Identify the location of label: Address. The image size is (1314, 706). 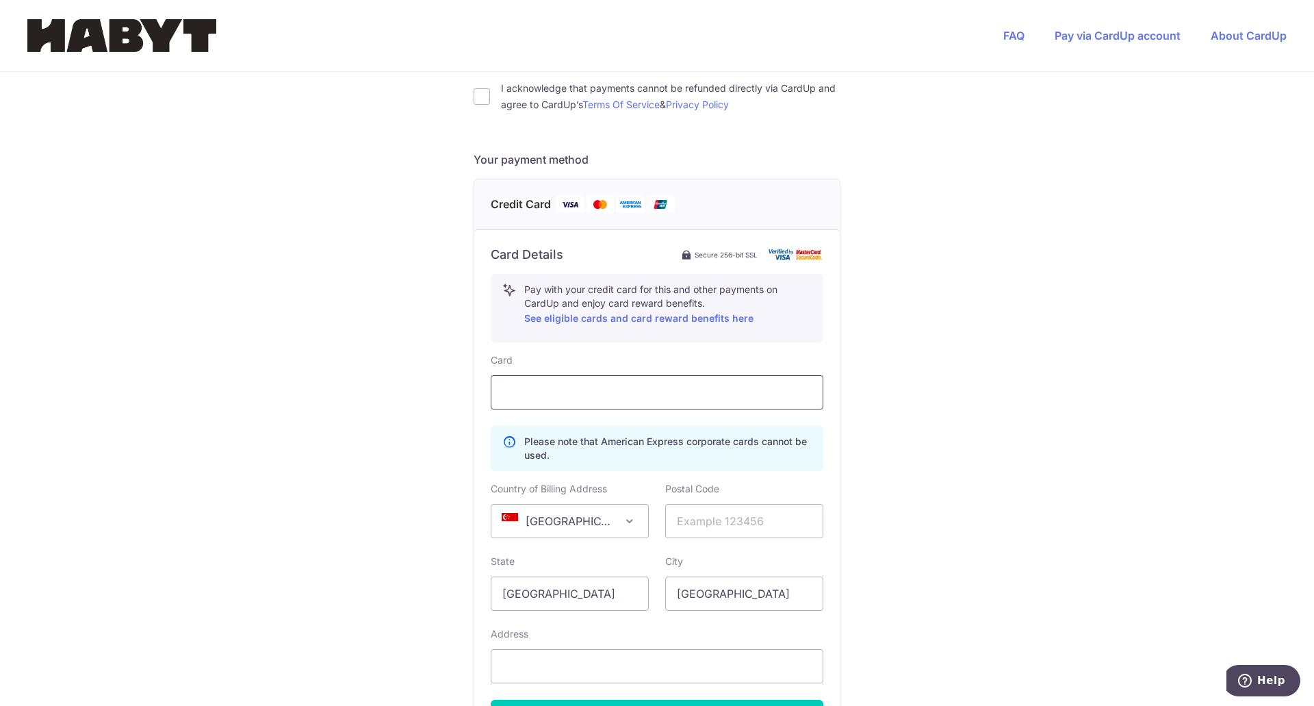
(509, 634).